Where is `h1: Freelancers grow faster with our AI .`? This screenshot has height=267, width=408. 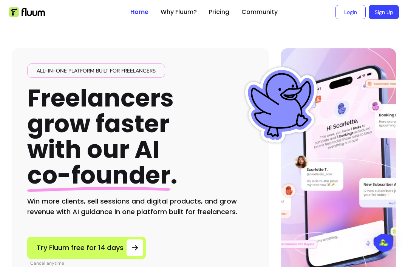 h1: Freelancers grow faster with our AI . is located at coordinates (102, 137).